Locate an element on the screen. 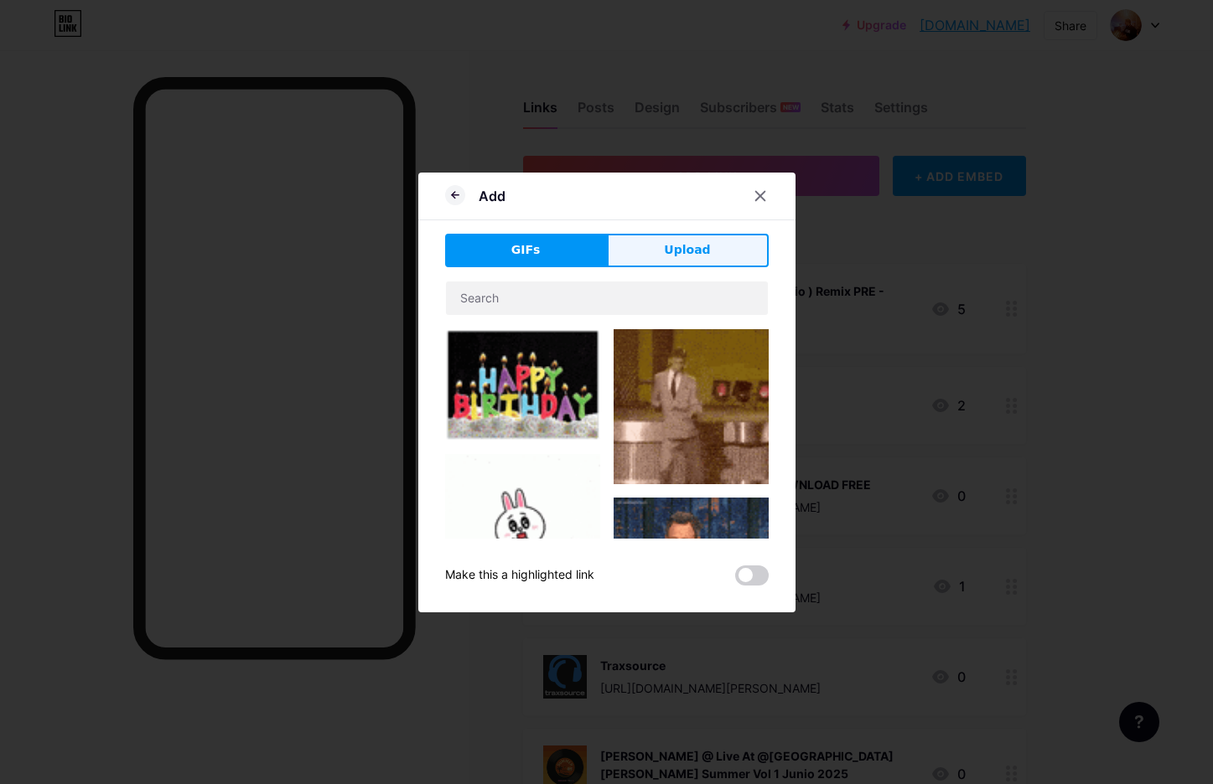 The width and height of the screenshot is (1213, 784). button: Upload is located at coordinates (687, 251).